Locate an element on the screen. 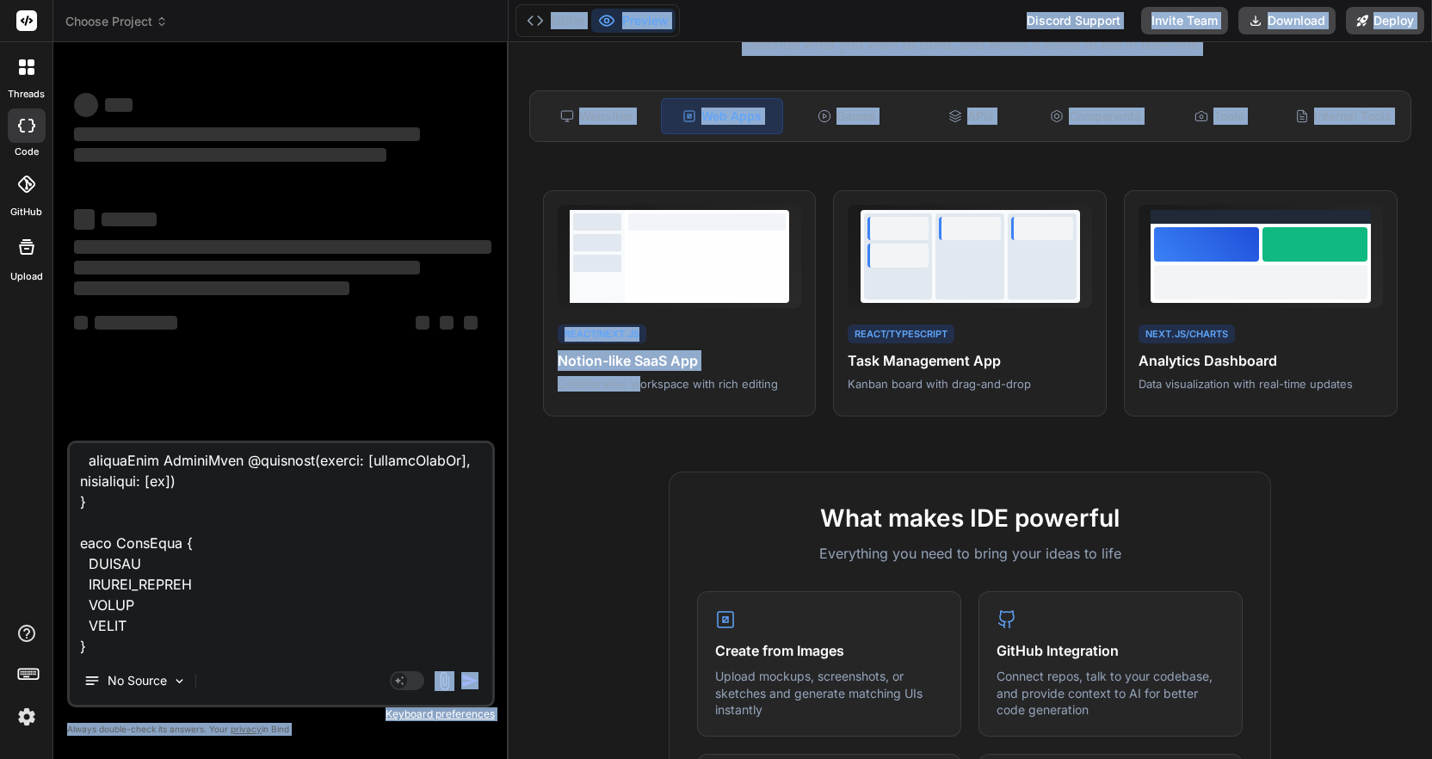  button: Editor is located at coordinates (555, 21).